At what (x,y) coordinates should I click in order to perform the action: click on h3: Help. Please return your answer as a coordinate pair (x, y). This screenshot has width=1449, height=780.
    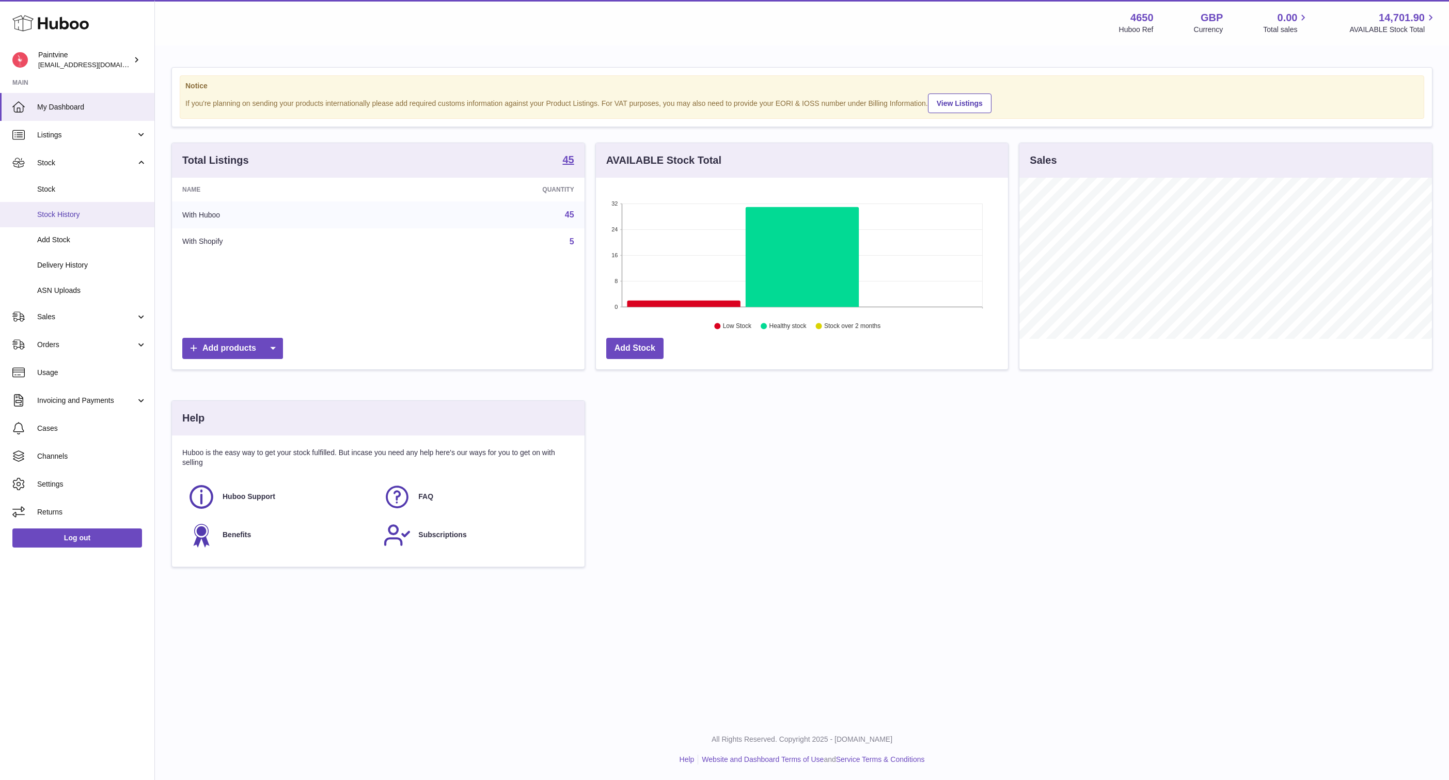
    Looking at the image, I should click on (193, 418).